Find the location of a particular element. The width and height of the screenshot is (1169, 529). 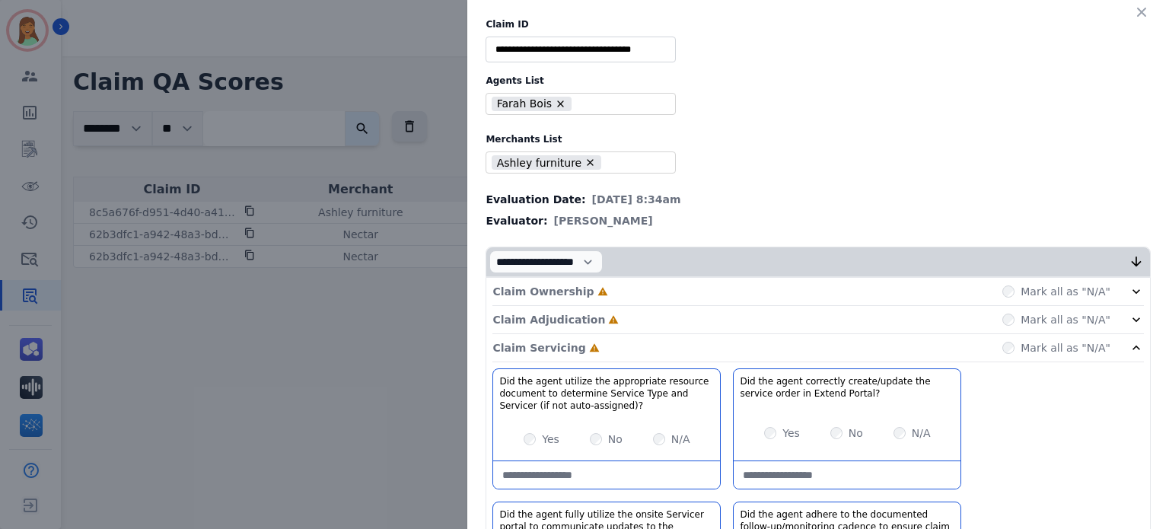

div: Evaluator: is located at coordinates (818, 221).